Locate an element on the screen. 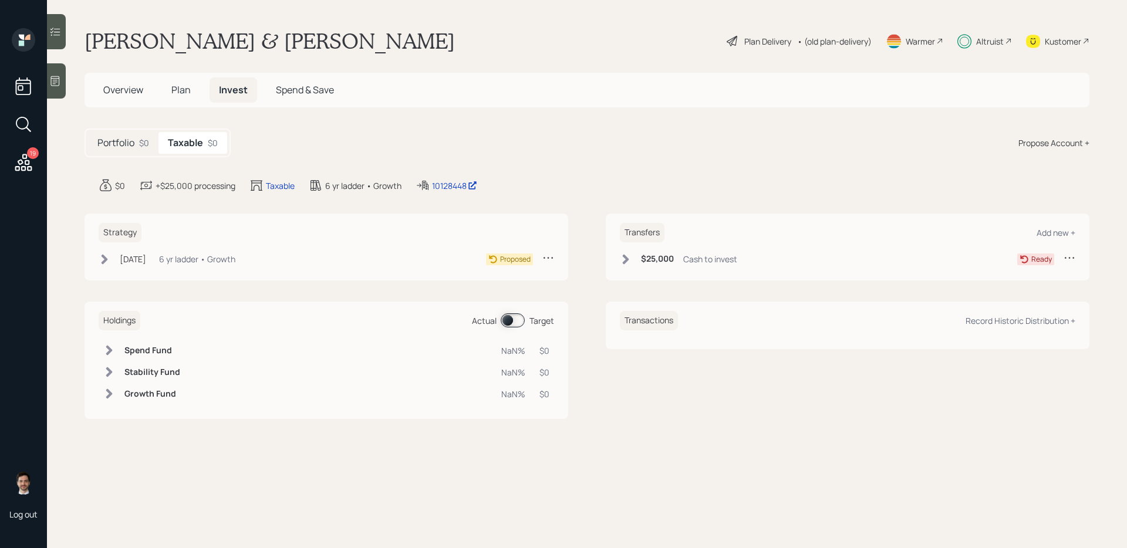 This screenshot has height=548, width=1127. div: Cash to invest is located at coordinates (710, 259).